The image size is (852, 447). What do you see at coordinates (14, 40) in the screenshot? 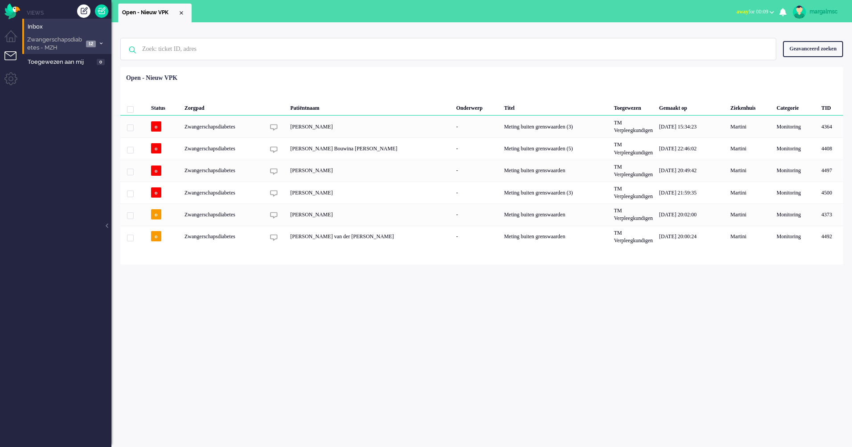
I see `li: Dashboard menu` at bounding box center [14, 40].